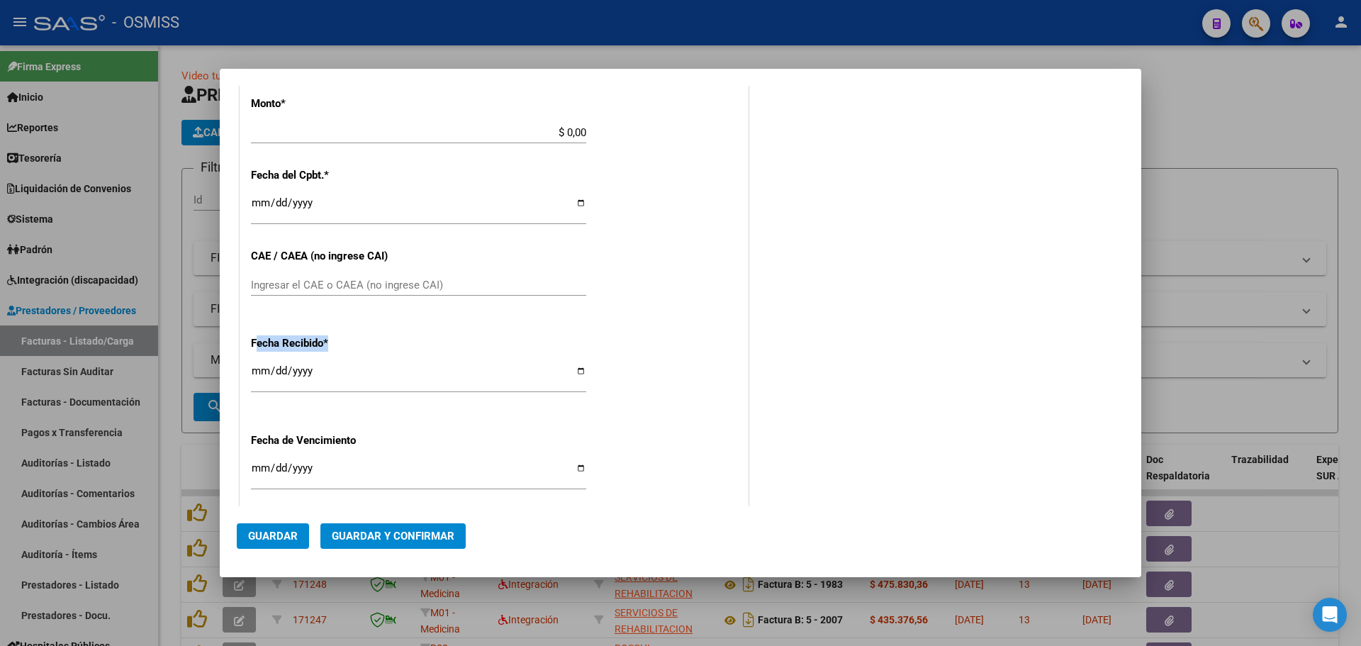 The image size is (1361, 646). What do you see at coordinates (324, 256) in the screenshot?
I see `p: CAE / CAEA (no ingrese CAI)` at bounding box center [324, 256].